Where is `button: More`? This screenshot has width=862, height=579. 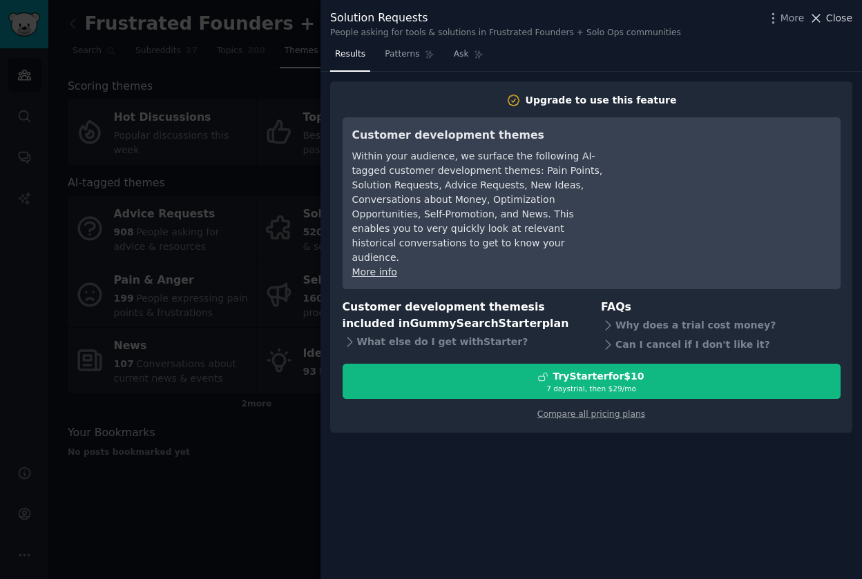
button: More is located at coordinates (785, 18).